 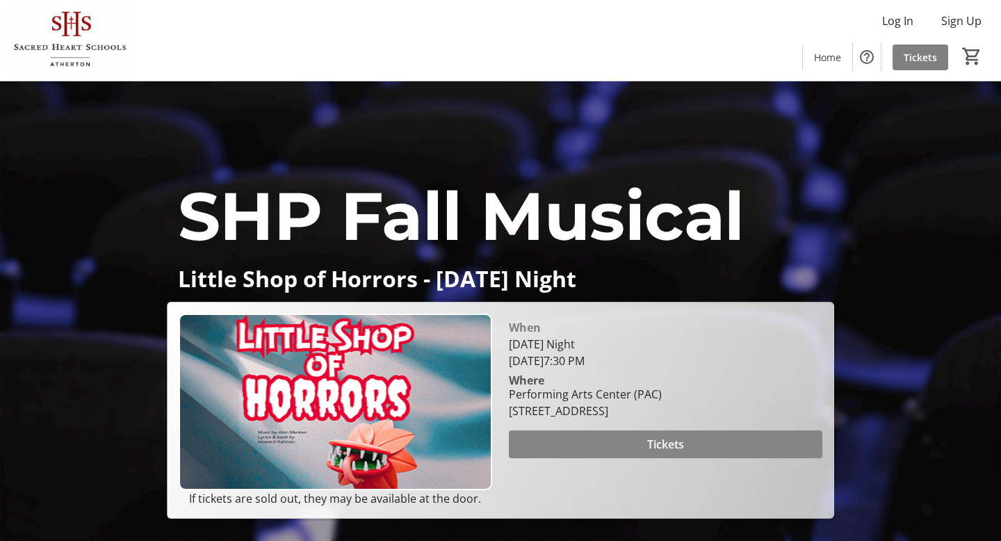 What do you see at coordinates (898, 21) in the screenshot?
I see `span: Log In` at bounding box center [898, 21].